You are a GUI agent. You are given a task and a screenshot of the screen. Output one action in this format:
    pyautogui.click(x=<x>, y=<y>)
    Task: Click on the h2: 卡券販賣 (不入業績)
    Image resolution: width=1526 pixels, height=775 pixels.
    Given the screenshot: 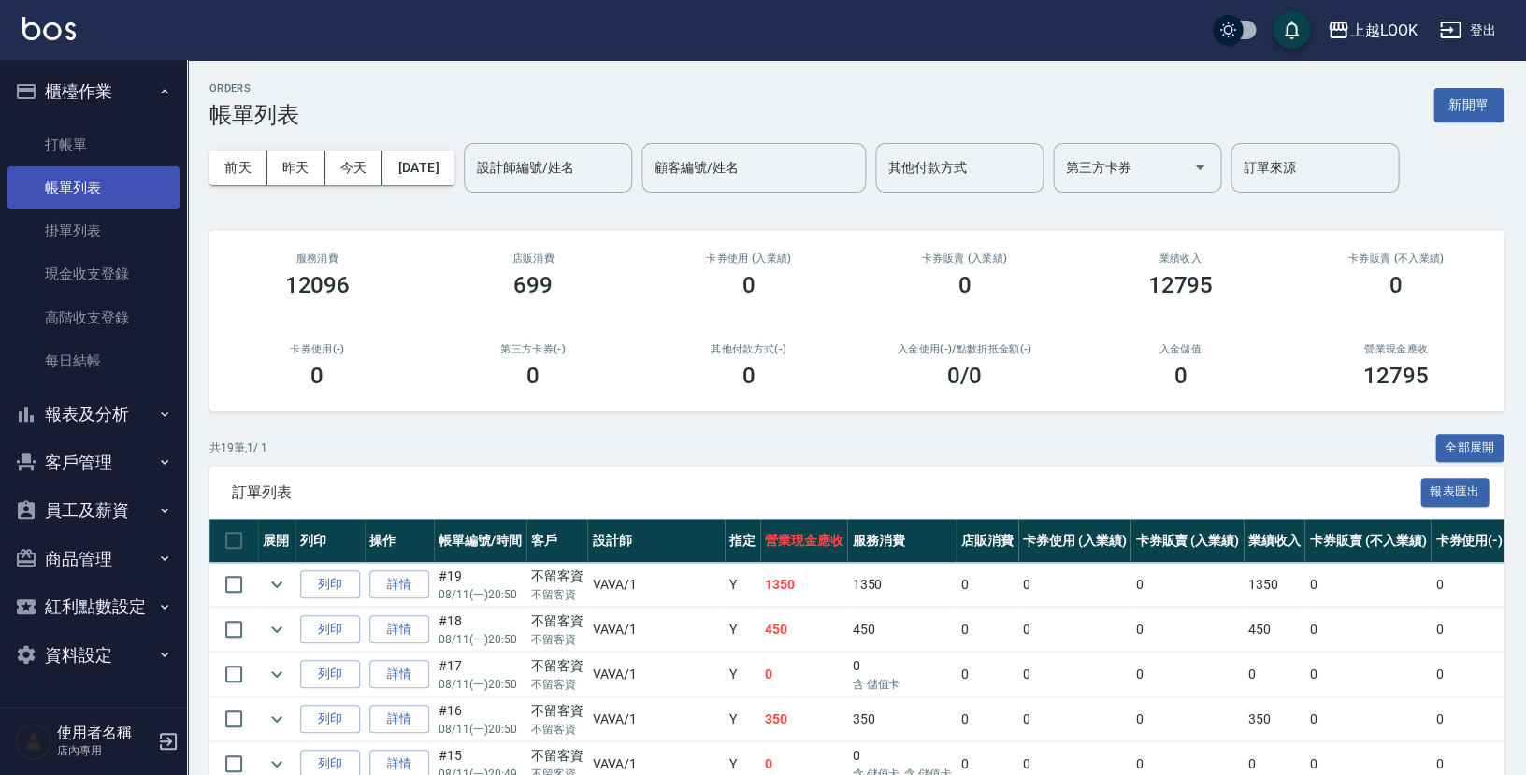 What is the action you would take?
    pyautogui.click(x=1395, y=258)
    